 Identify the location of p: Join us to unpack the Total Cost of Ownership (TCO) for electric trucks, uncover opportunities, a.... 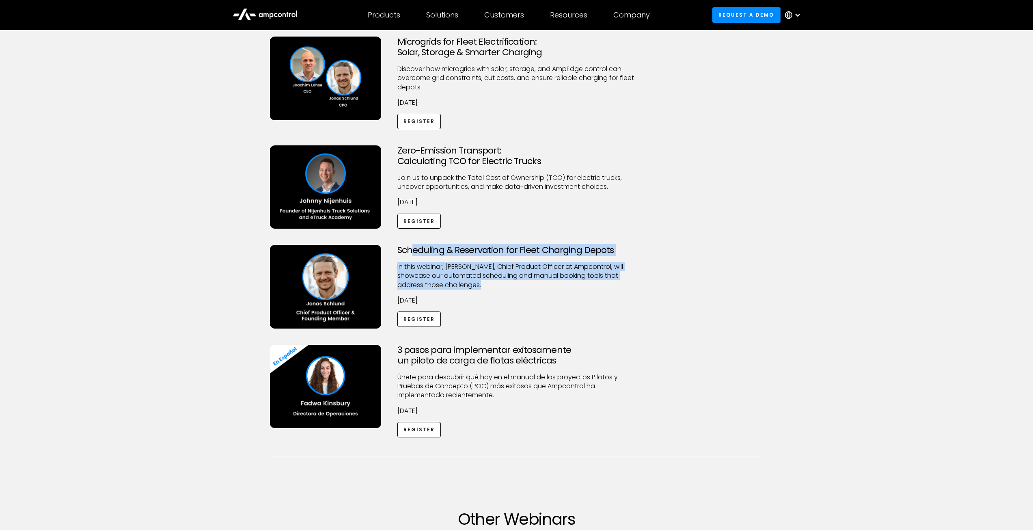
(517, 182).